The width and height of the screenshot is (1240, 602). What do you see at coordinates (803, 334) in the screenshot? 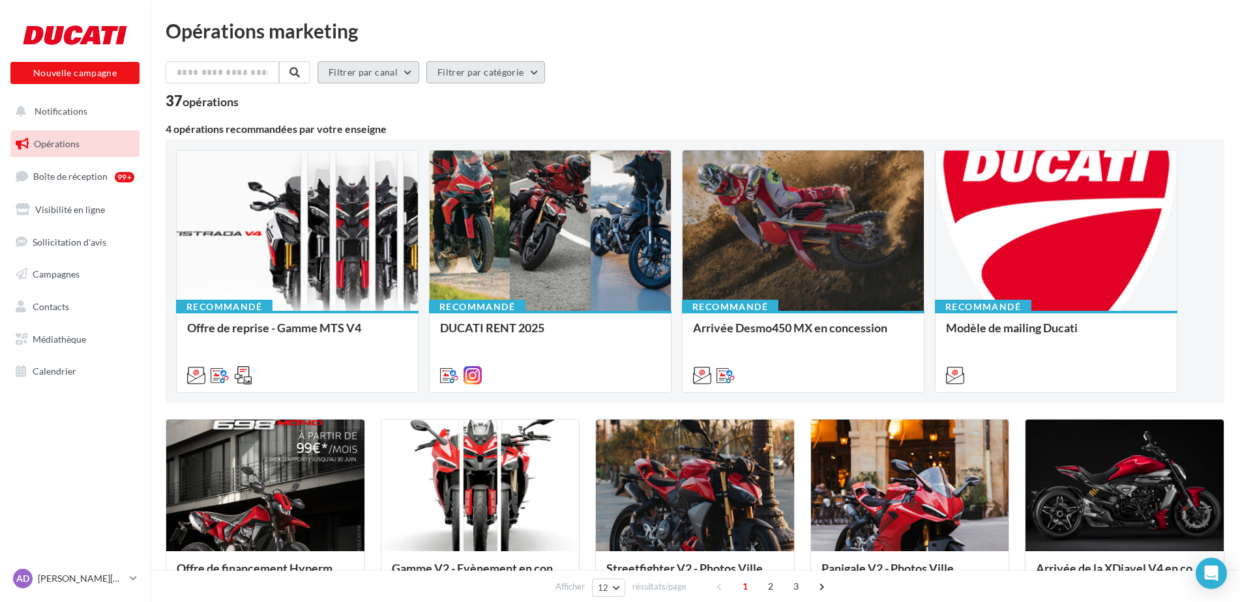
I see `div: Arrivée Desmo450 MX en concession` at bounding box center [803, 334].